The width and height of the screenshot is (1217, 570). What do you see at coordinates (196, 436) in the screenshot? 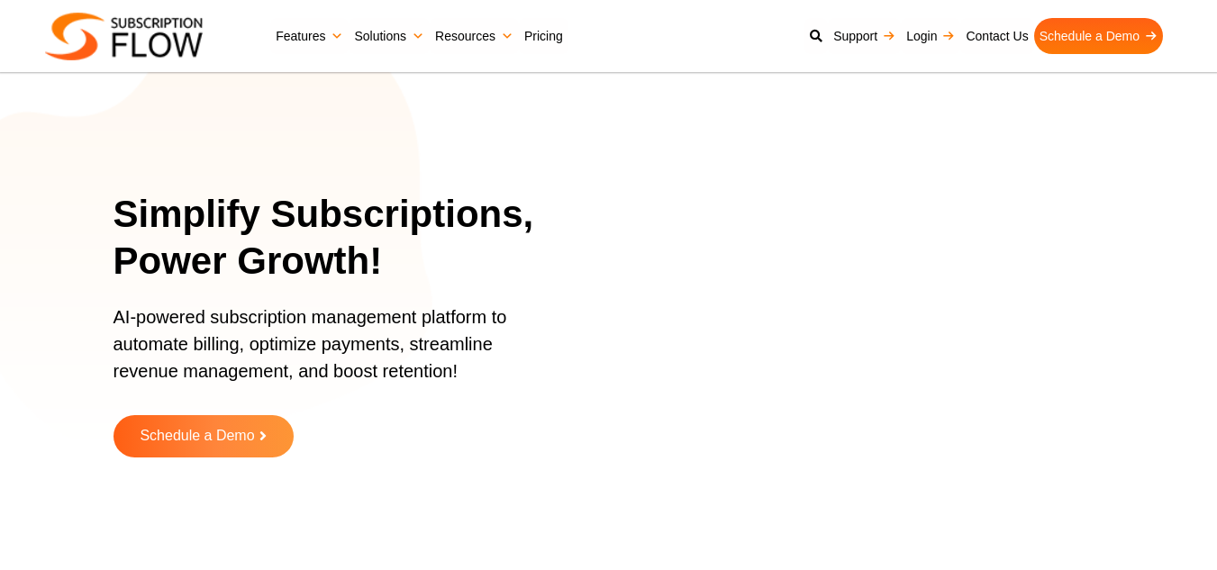
I see `span: Schedule a Demo` at bounding box center [196, 436].